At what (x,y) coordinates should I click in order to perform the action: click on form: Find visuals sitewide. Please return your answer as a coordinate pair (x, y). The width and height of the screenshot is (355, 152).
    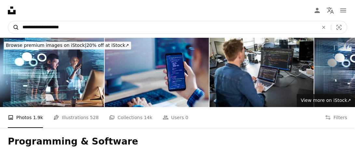
    Looking at the image, I should click on (177, 27).